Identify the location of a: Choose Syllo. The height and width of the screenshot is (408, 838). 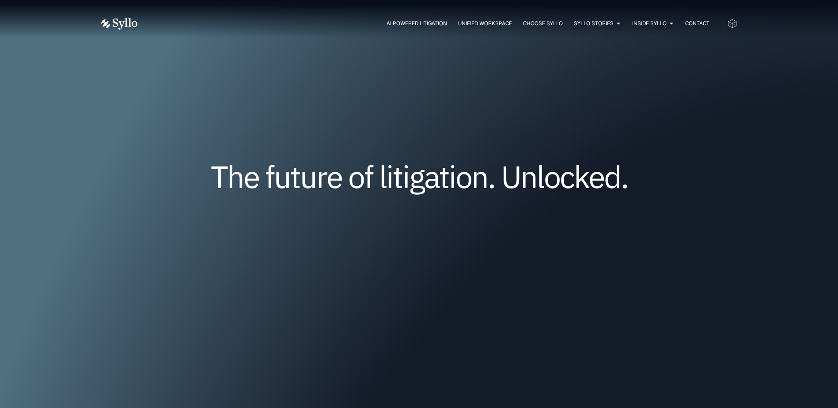
(543, 23).